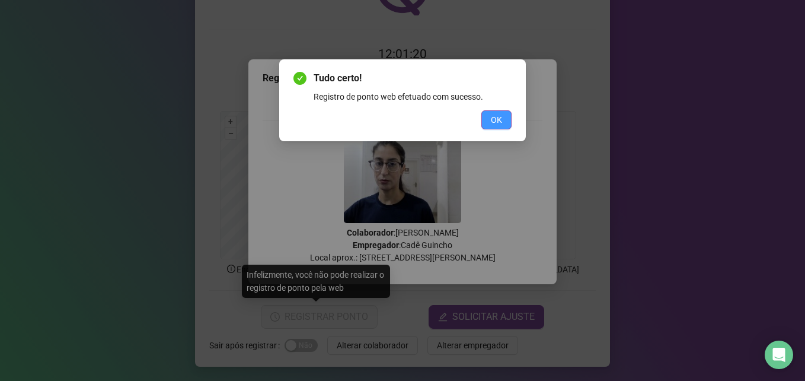 The image size is (805, 381). I want to click on div: Registro de ponto web efetuado com sucesso., so click(413, 97).